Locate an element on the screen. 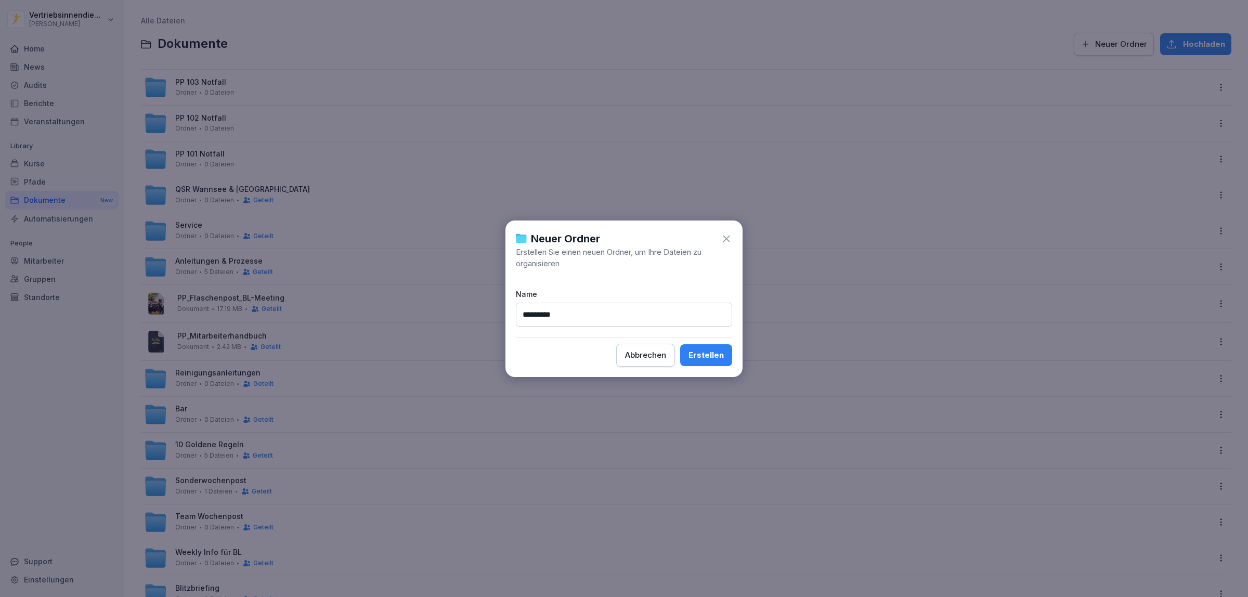  button: Erstellen is located at coordinates (706, 355).